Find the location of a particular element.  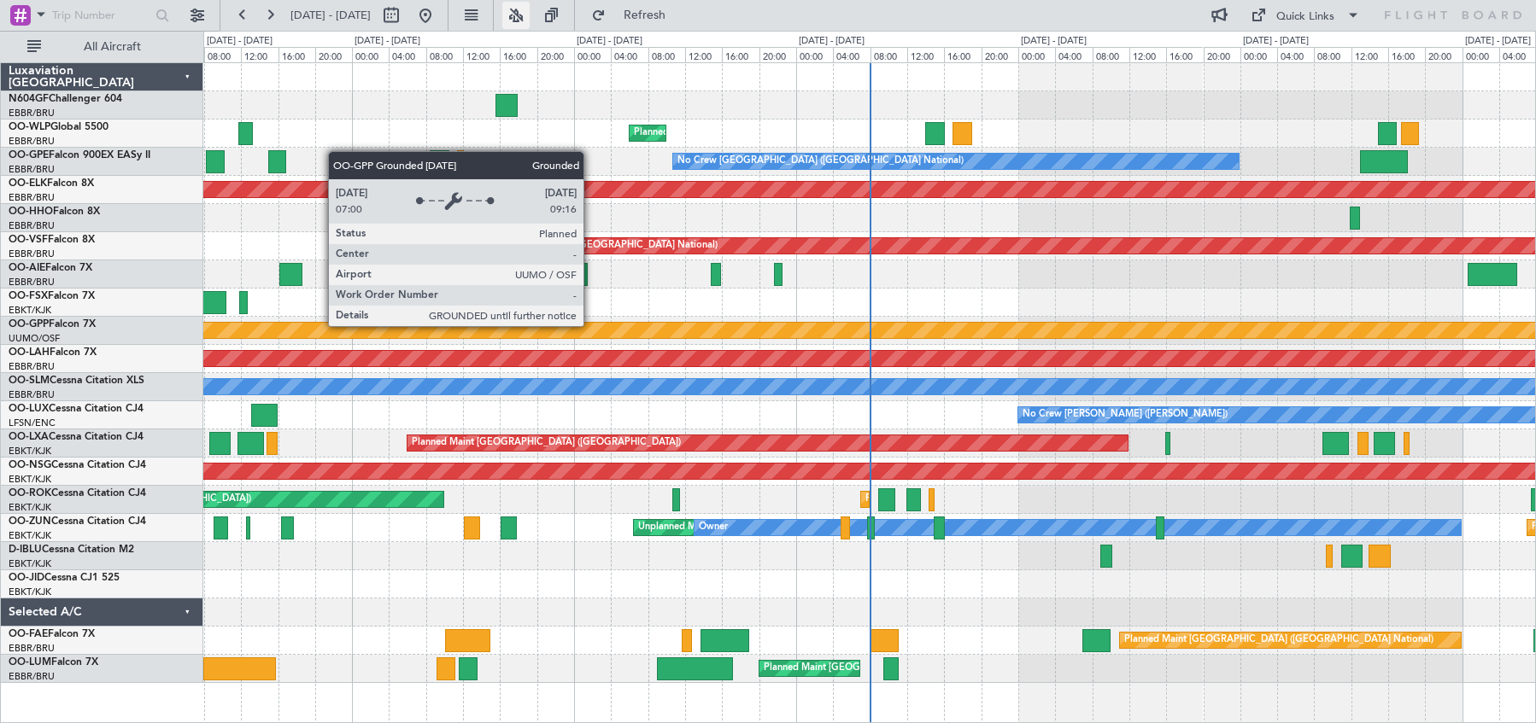

span: OO-ELK is located at coordinates (27, 184).